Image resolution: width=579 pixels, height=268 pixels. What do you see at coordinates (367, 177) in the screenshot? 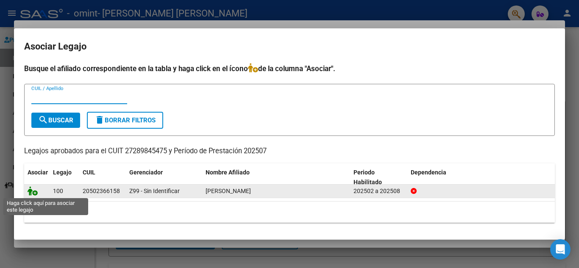
I see `span: Periodo Habilitado` at bounding box center [367, 177].